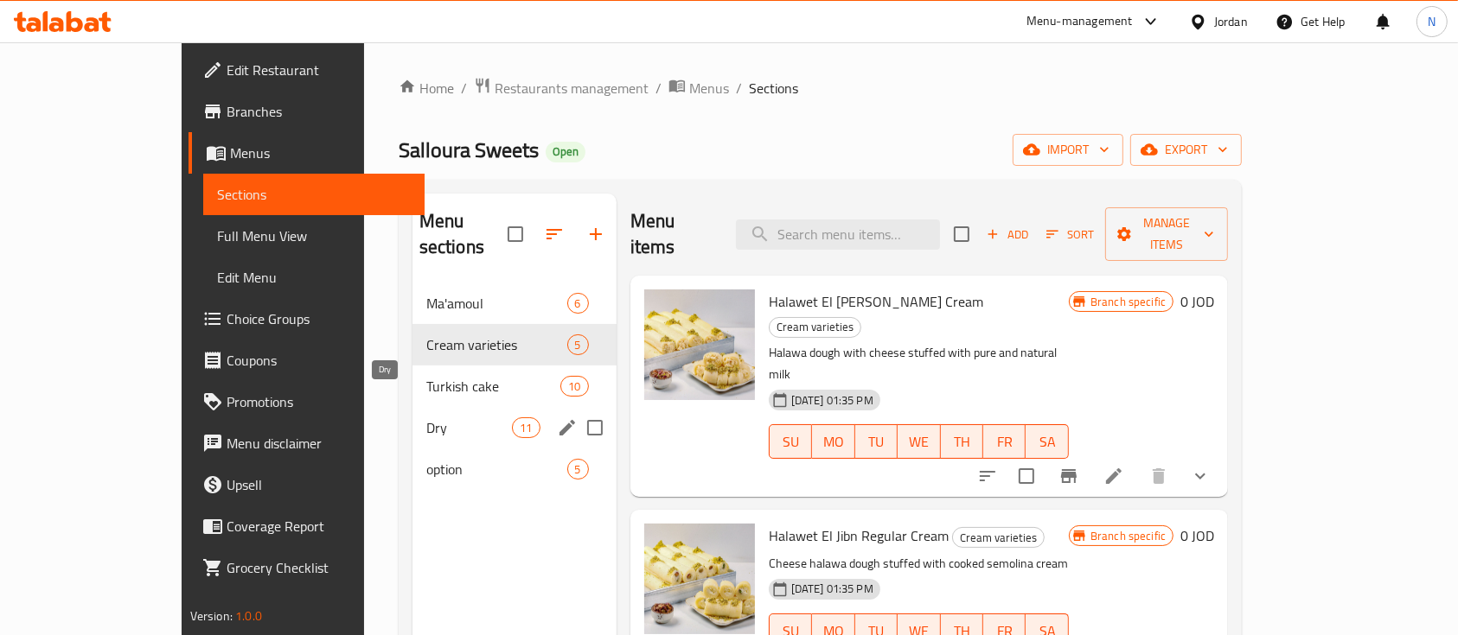 The width and height of the screenshot is (1458, 635). I want to click on span: Select section, so click(961, 234).